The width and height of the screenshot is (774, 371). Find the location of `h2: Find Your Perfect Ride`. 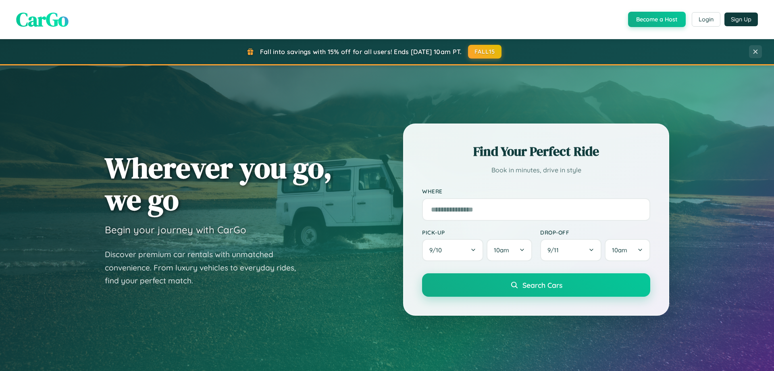

h2: Find Your Perfect Ride is located at coordinates (536, 151).